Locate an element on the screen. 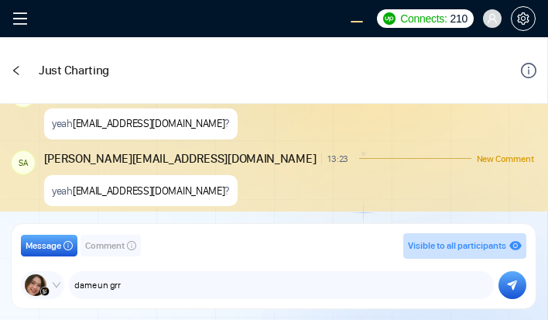  a: setting is located at coordinates (523, 19).